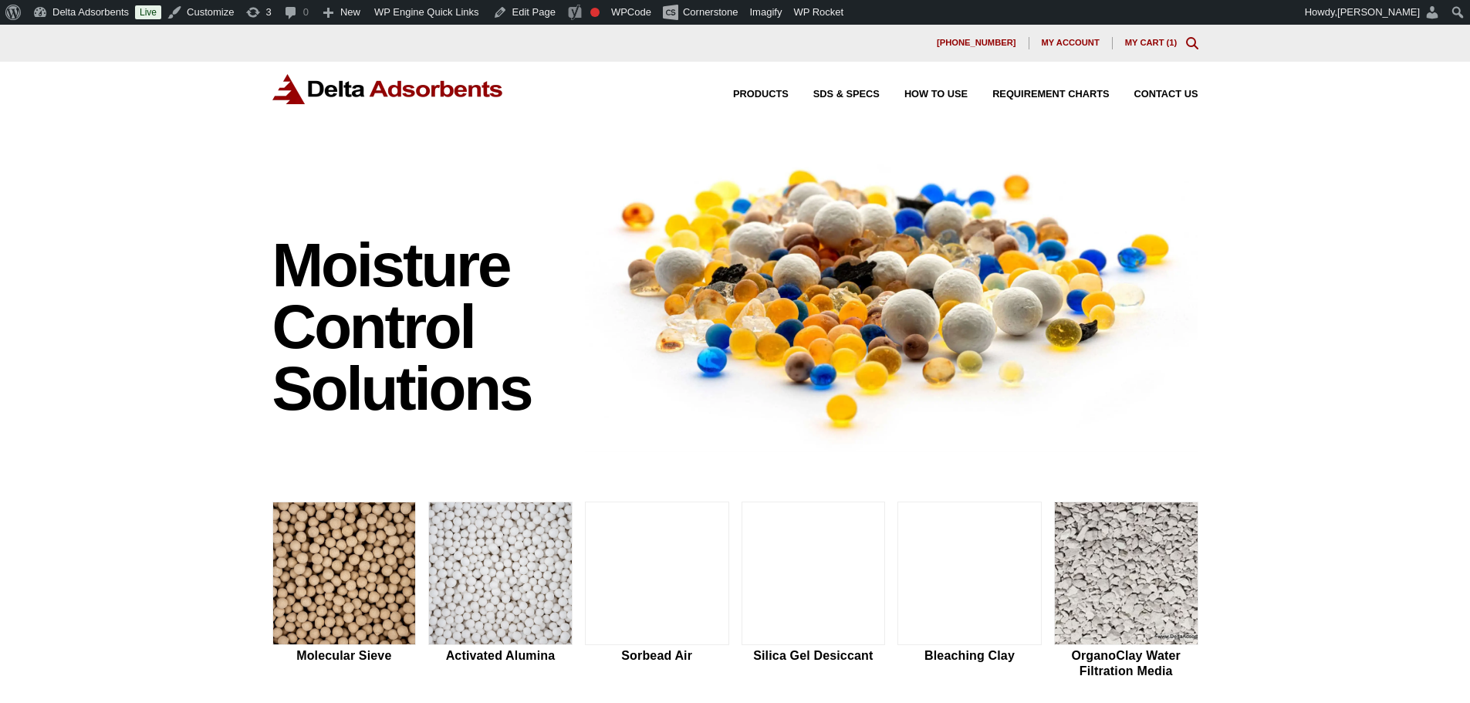 This screenshot has width=1470, height=703. What do you see at coordinates (148, 12) in the screenshot?
I see `a: Live` at bounding box center [148, 12].